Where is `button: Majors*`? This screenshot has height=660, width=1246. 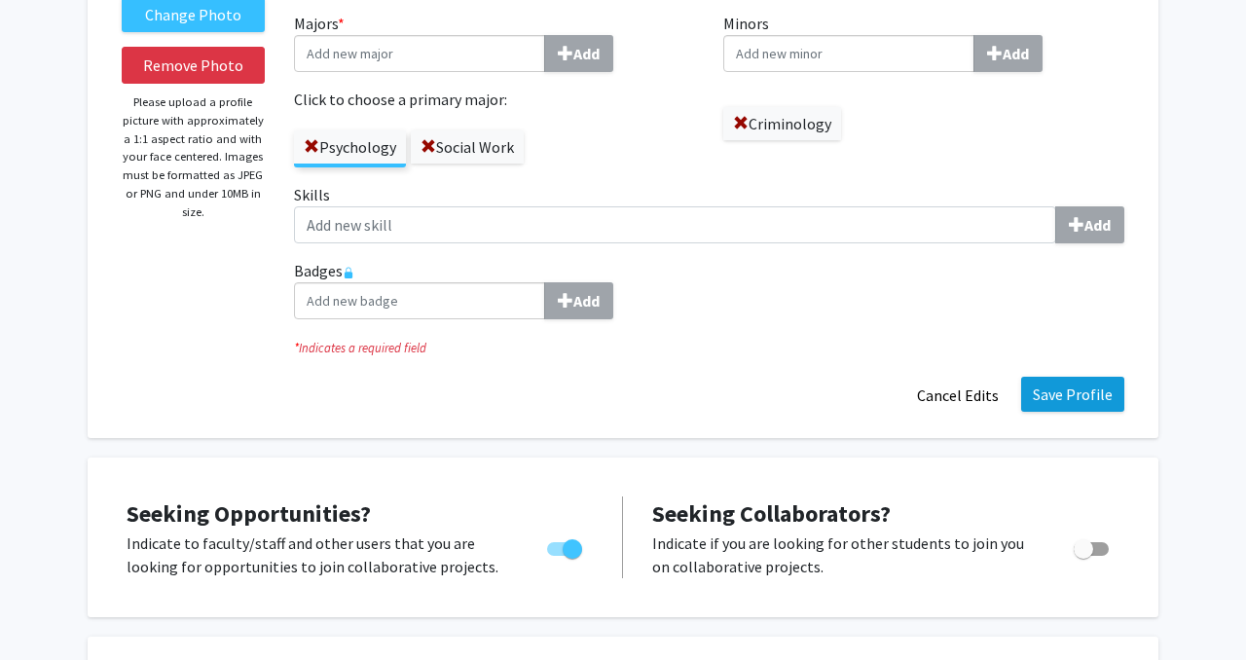
button: Majors* is located at coordinates (578, 54).